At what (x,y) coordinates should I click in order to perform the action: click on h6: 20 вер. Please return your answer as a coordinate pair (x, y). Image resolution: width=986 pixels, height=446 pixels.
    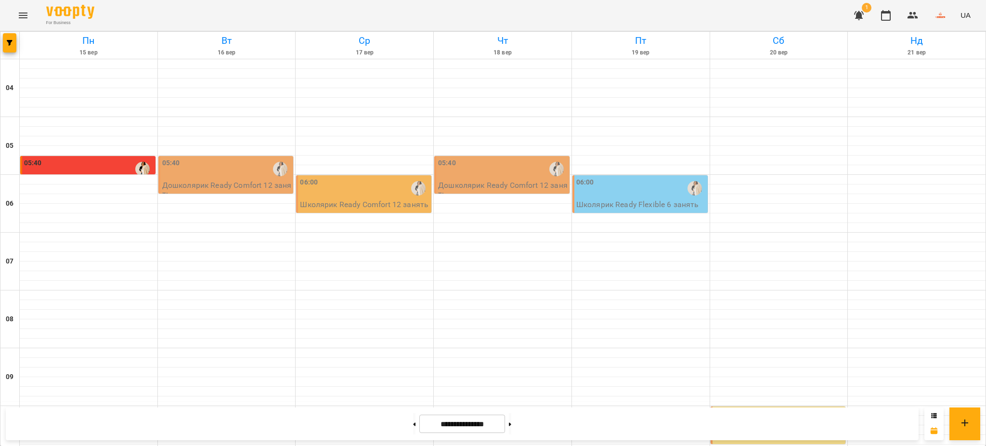
    Looking at the image, I should click on (779, 52).